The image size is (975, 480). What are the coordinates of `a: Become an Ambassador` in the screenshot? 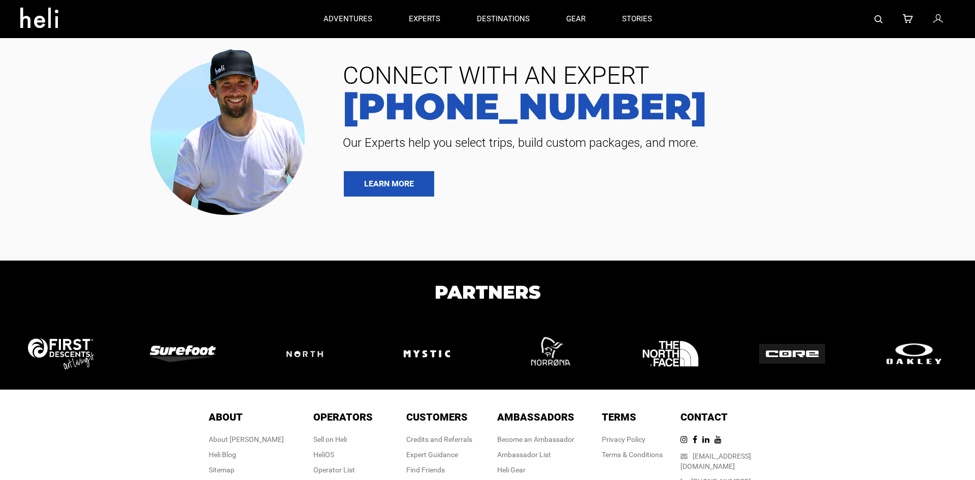 It's located at (536, 439).